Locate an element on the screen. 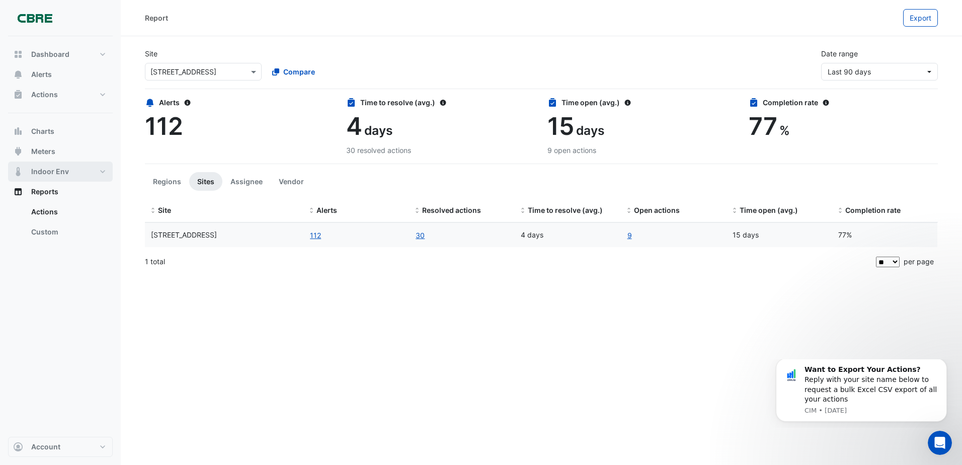 This screenshot has height=465, width=962. div: Reports is located at coordinates (60, 224).